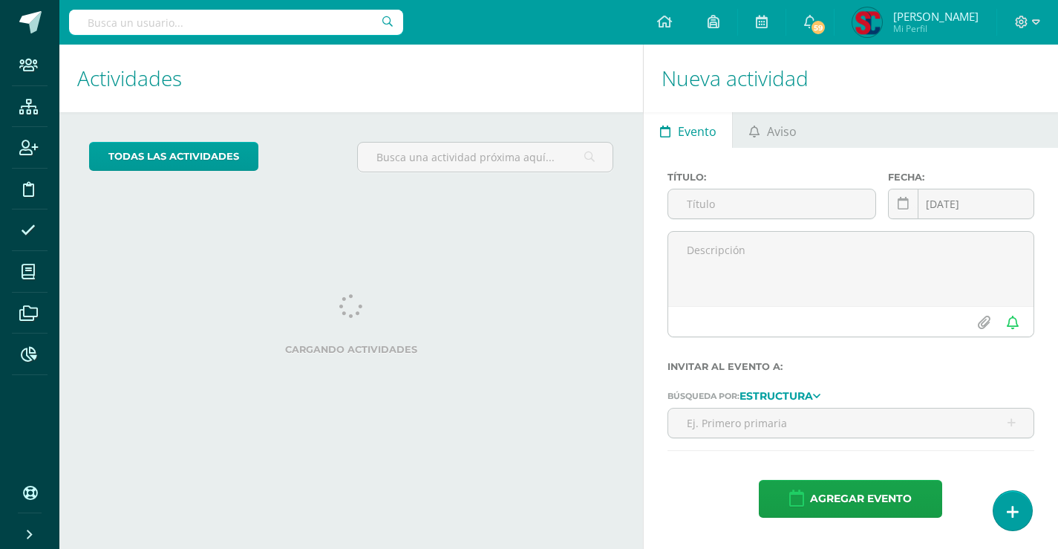  I want to click on span: Búsqueda por:, so click(703, 396).